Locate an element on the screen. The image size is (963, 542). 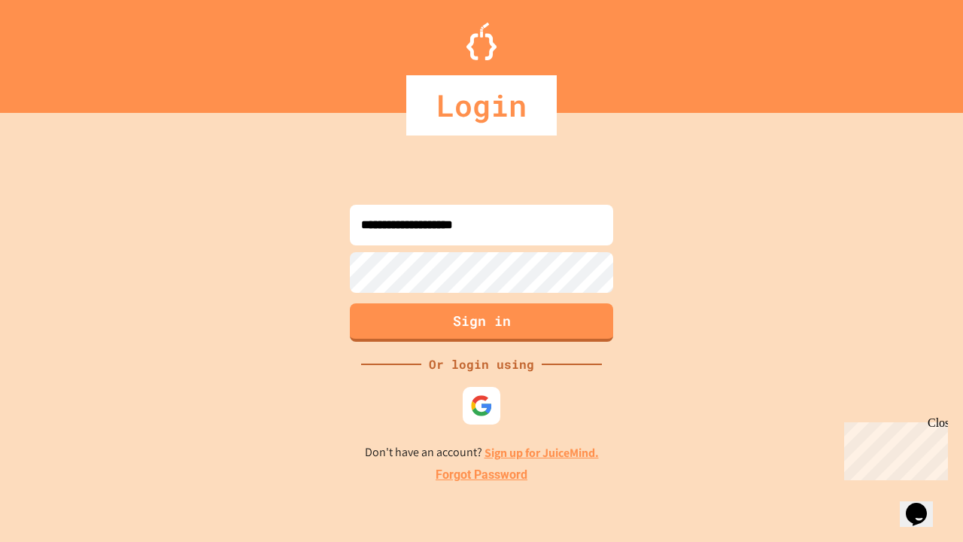
a: Sign up for JuiceMind. is located at coordinates (542, 452).